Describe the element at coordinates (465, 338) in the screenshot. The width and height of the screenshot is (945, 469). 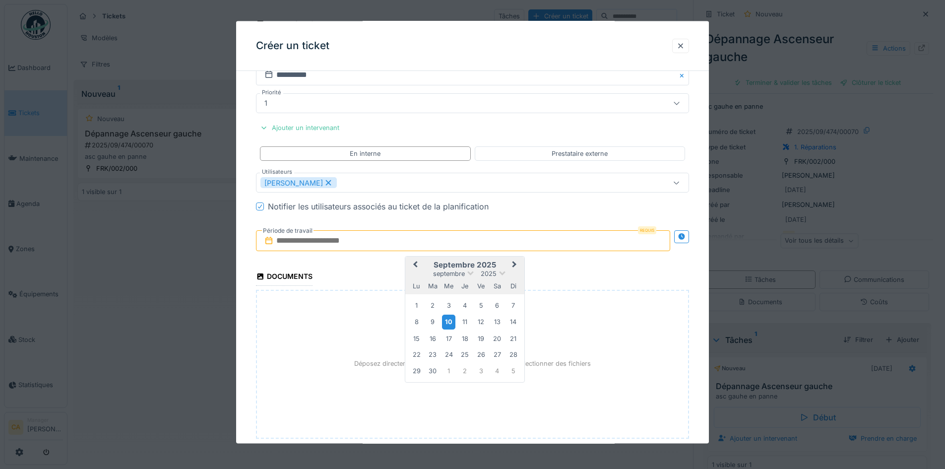
I see `div: Choose jeudi 18 septembre 2025` at that location.